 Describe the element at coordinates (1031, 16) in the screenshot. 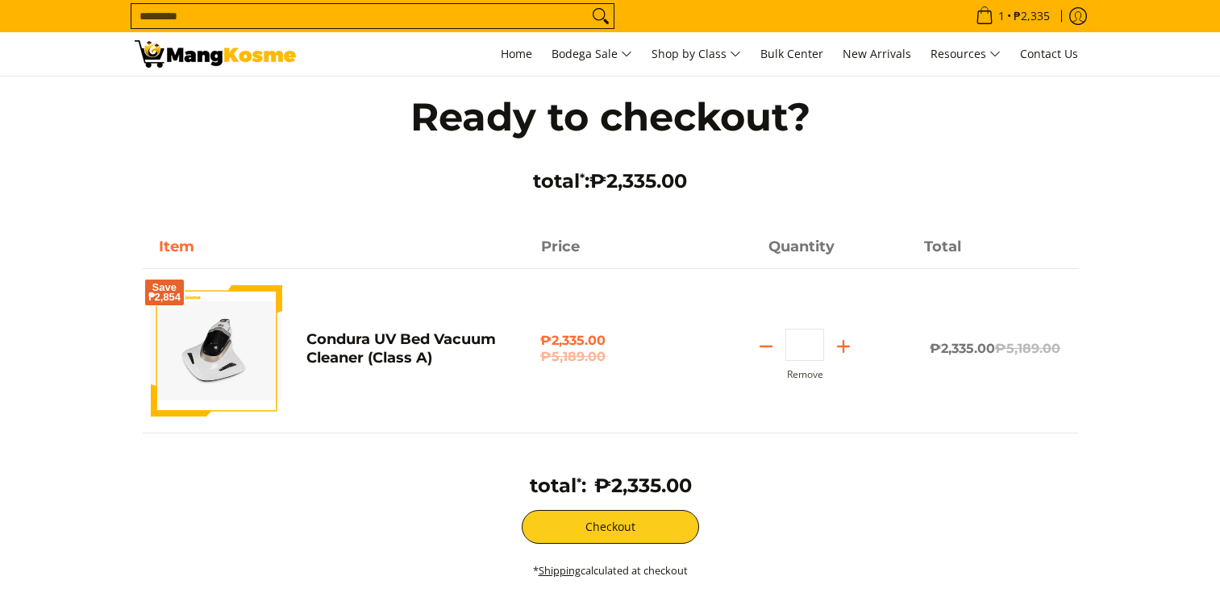

I see `span: ₱2,335` at that location.